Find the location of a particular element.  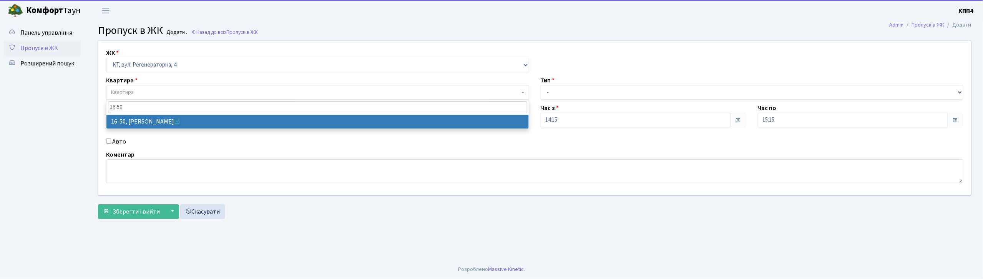

span: Зберегти і вийти is located at coordinates (136, 211).